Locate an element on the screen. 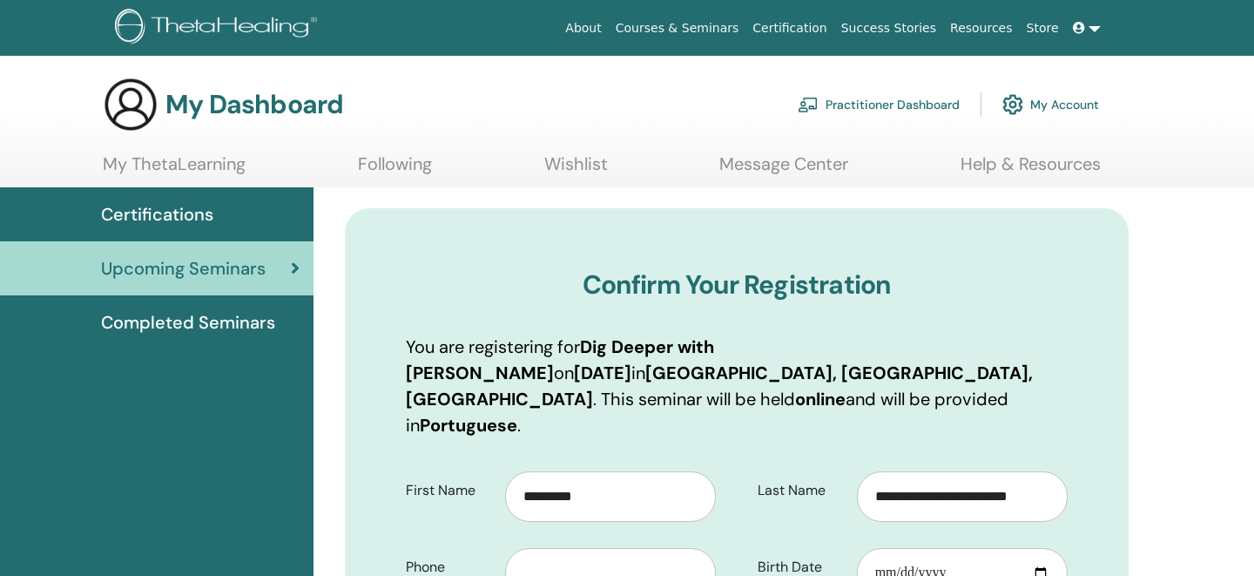  span: Certifications is located at coordinates (157, 214).